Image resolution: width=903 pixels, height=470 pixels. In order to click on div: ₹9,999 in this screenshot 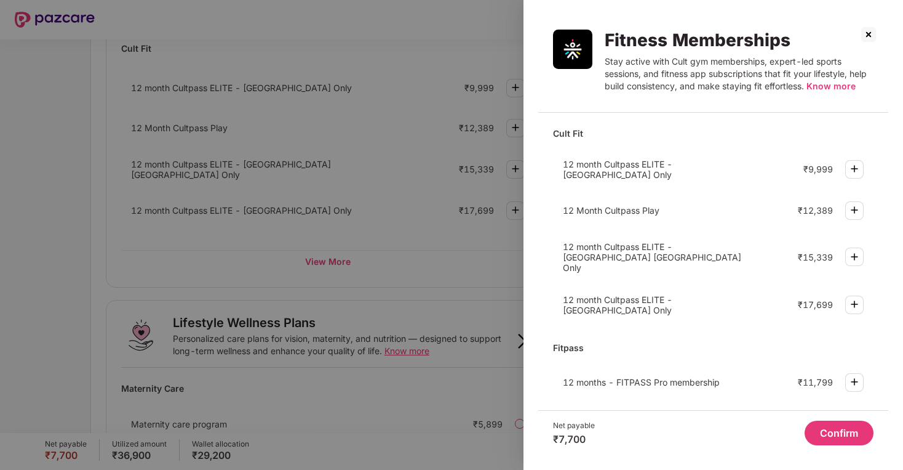, I will do `click(818, 169)`.